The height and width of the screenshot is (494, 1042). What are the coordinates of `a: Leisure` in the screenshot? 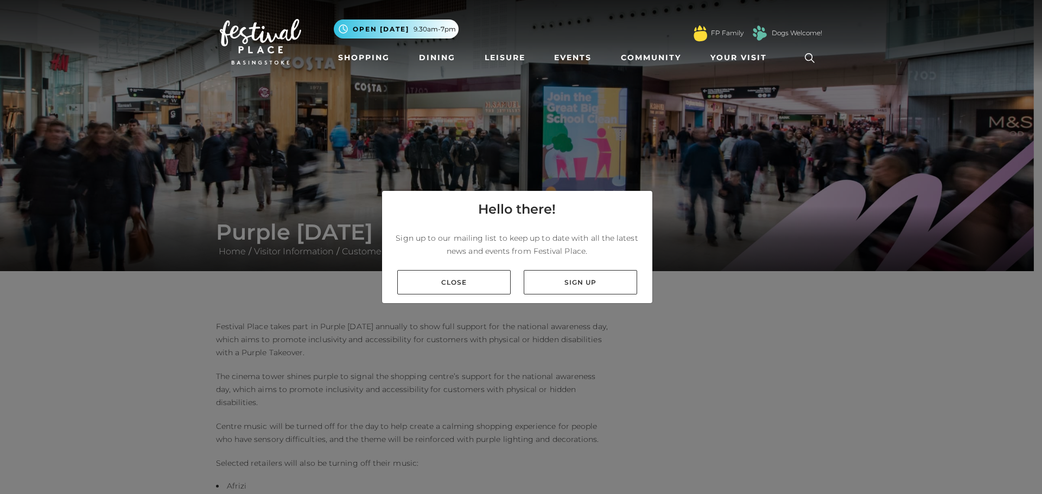 It's located at (505, 58).